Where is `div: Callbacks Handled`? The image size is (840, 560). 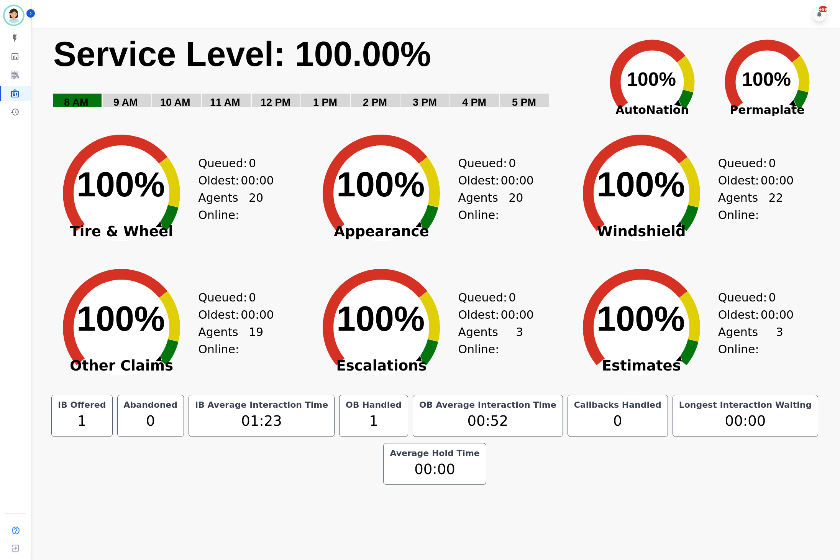 div: Callbacks Handled is located at coordinates (618, 405).